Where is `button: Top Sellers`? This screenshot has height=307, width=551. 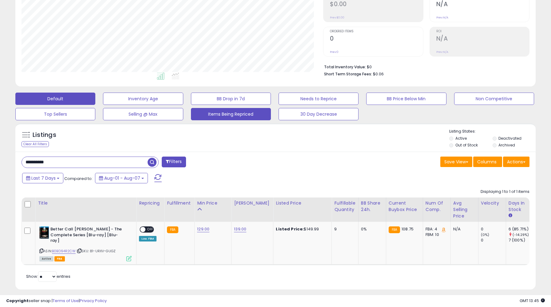 button: Top Sellers is located at coordinates (55, 114).